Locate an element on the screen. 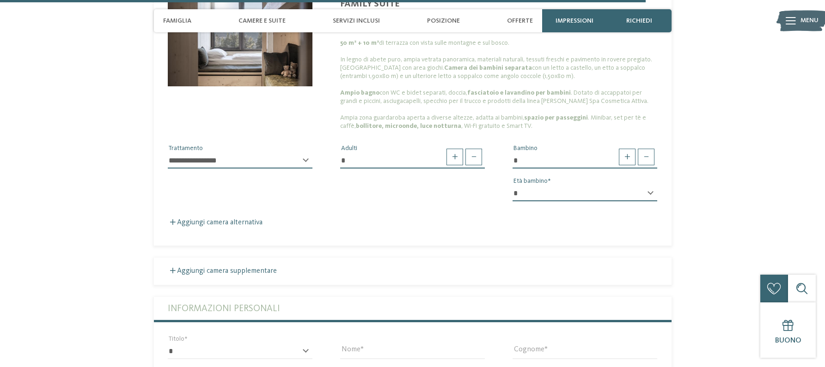 This screenshot has width=825, height=367. div: di terrazza con vista sulle montagne e sul bosco. In legno di abete puro, ampia vetrata panoramic... is located at coordinates (499, 85).